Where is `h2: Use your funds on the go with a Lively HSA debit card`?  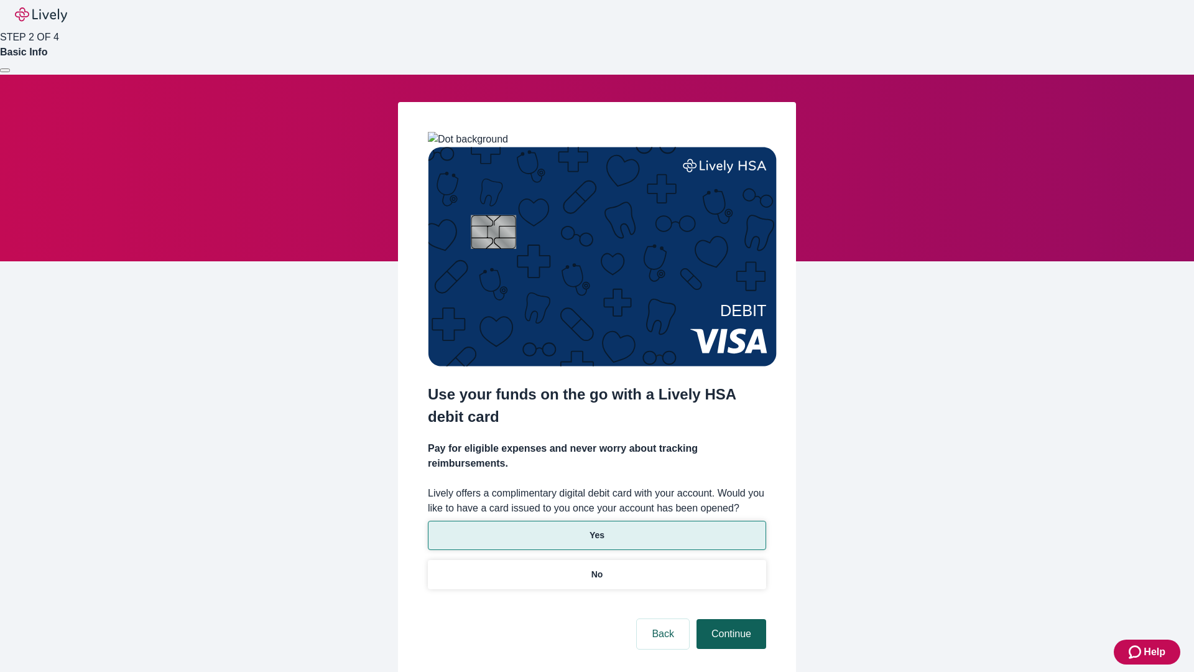 h2: Use your funds on the go with a Lively HSA debit card is located at coordinates (597, 406).